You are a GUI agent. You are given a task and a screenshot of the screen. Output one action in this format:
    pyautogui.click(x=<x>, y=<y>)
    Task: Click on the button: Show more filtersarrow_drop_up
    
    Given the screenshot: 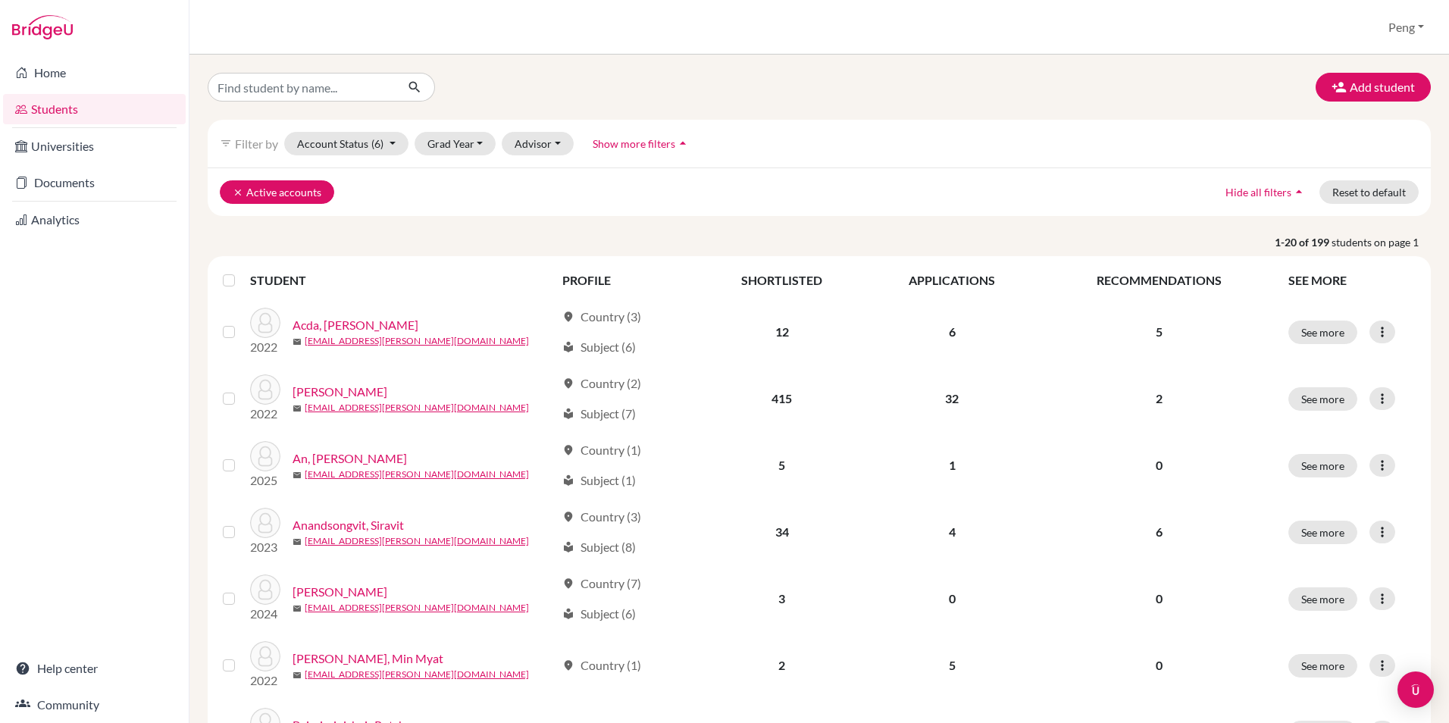 What is the action you would take?
    pyautogui.click(x=641, y=143)
    